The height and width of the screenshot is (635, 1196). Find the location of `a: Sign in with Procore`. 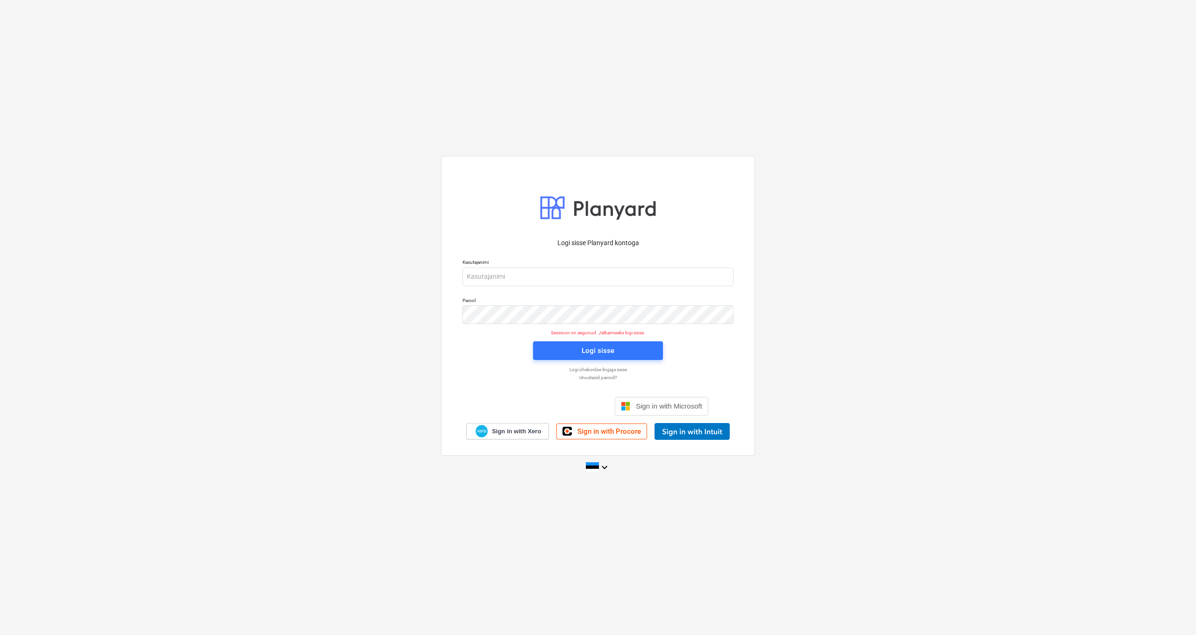

a: Sign in with Procore is located at coordinates (602, 432).